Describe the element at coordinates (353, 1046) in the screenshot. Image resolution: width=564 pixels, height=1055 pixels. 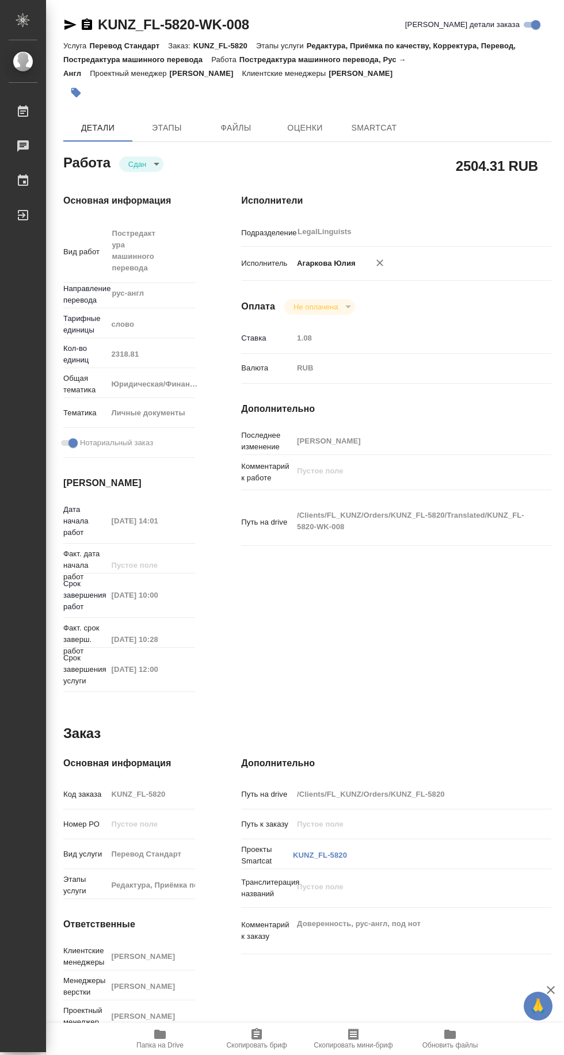
I see `span: Скопировать мини-бриф` at that location.